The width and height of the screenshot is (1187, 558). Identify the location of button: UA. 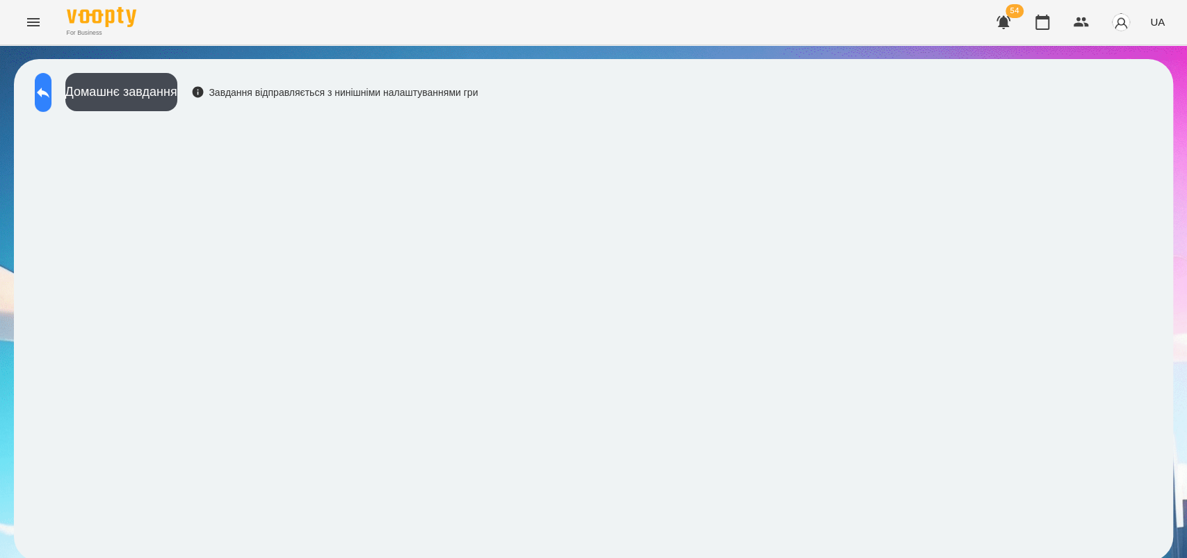
(1157, 22).